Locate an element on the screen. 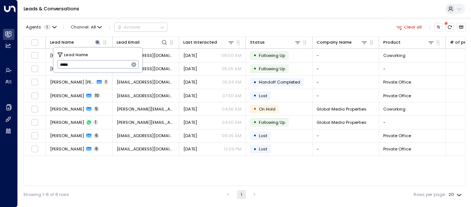  p: 05:34 AM is located at coordinates (232, 82).